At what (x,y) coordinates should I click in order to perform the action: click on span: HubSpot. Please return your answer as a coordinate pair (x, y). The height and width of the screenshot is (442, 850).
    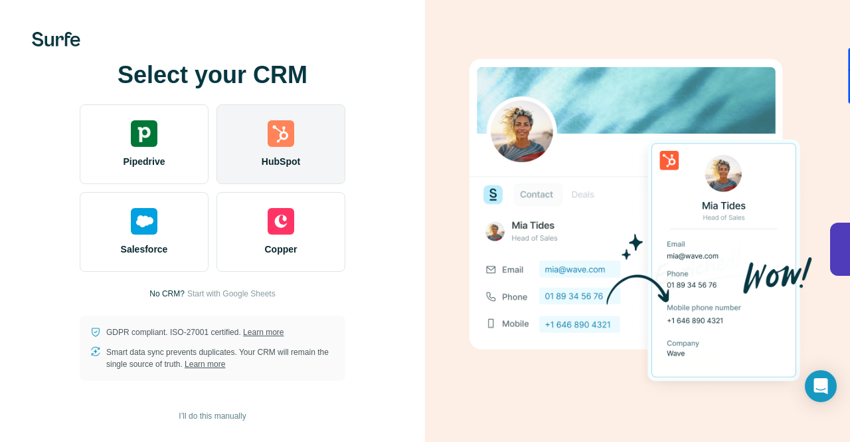
    Looking at the image, I should click on (281, 161).